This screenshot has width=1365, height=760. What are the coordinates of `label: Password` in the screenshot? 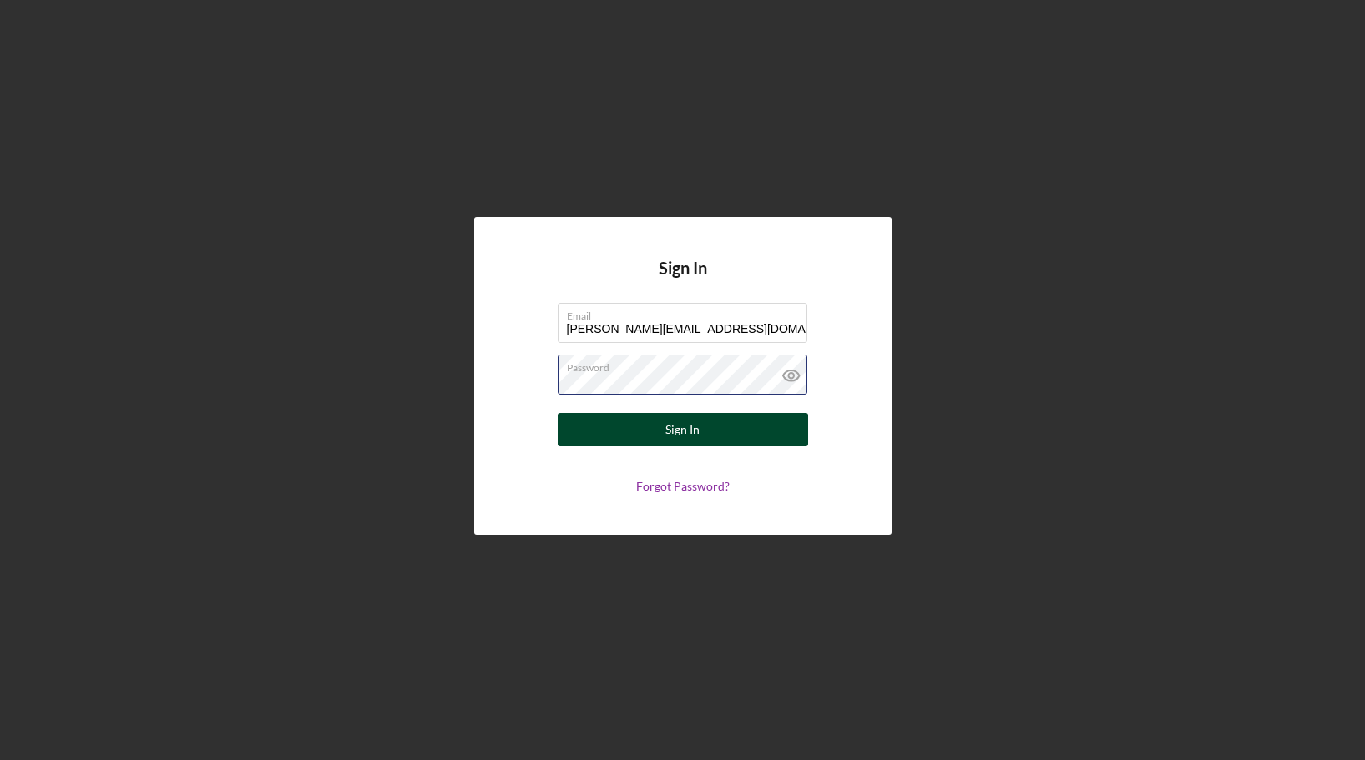 It's located at (687, 365).